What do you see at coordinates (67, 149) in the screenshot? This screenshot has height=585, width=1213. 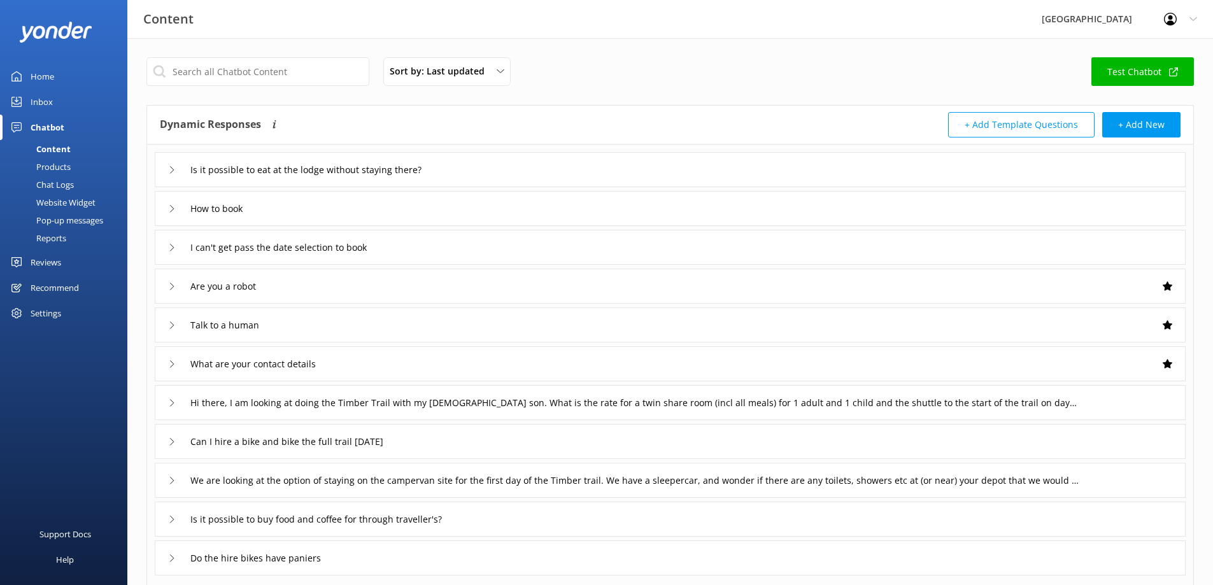 I see `a: Content` at bounding box center [67, 149].